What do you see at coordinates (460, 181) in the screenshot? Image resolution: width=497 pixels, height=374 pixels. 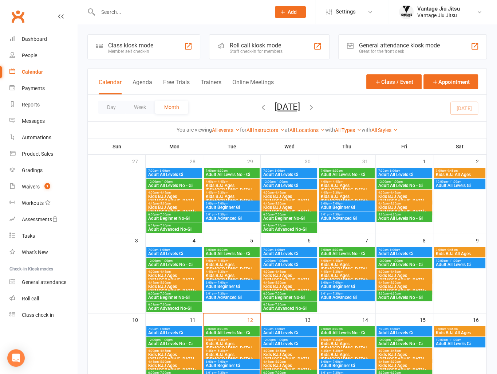 I see `span: 10:00am` at bounding box center [460, 181].